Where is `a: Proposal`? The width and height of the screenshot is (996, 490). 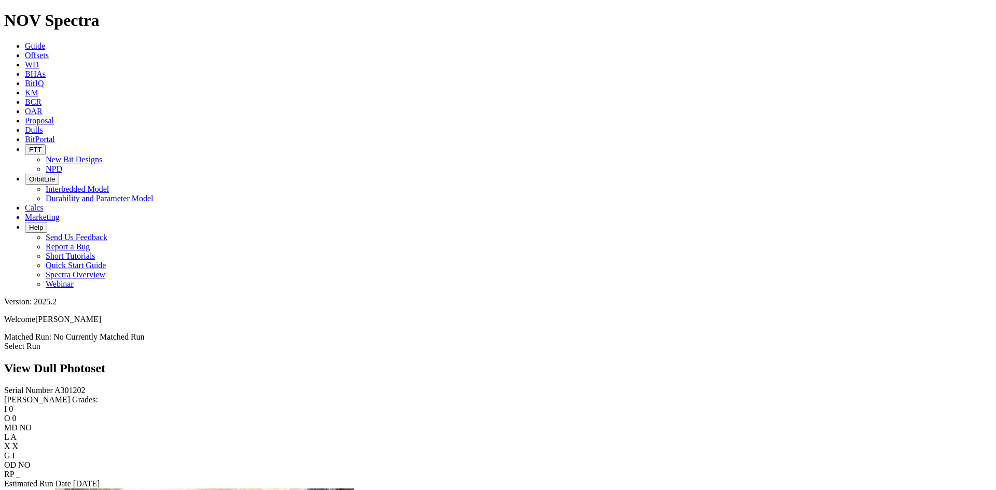
a: Proposal is located at coordinates (39, 120).